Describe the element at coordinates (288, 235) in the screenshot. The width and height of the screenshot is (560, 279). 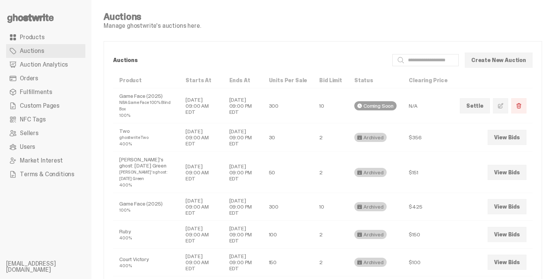
I see `td: 100` at that location.